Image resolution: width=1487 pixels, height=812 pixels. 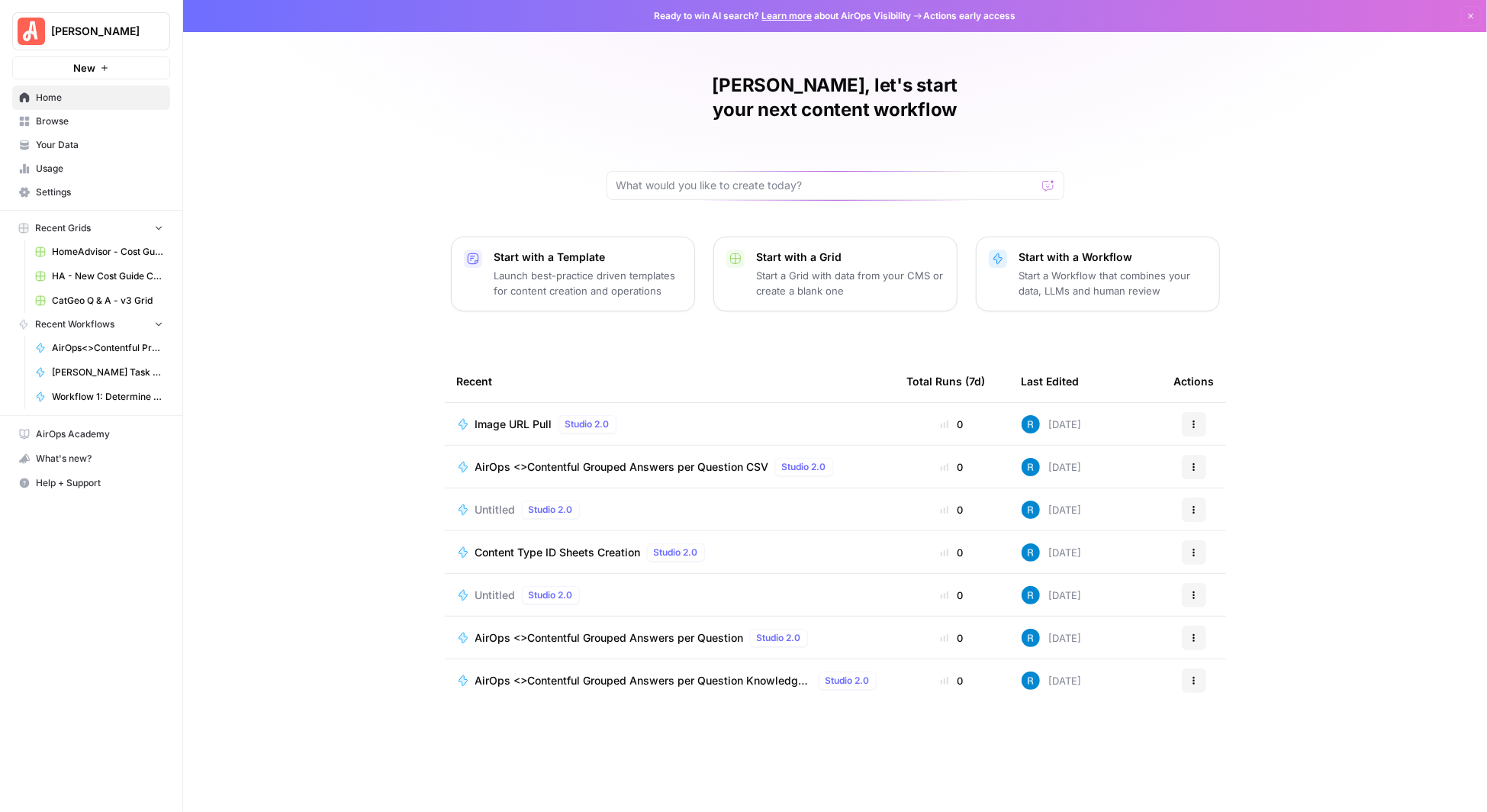 I want to click on a: HA - New Cost Guide Creation Grid, so click(x=100, y=276).